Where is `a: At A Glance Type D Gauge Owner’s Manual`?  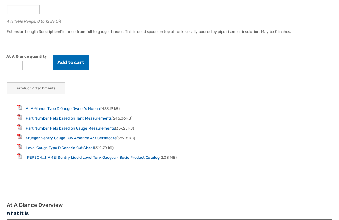
a: At A Glance Type D Gauge Owner’s Manual is located at coordinates (63, 109).